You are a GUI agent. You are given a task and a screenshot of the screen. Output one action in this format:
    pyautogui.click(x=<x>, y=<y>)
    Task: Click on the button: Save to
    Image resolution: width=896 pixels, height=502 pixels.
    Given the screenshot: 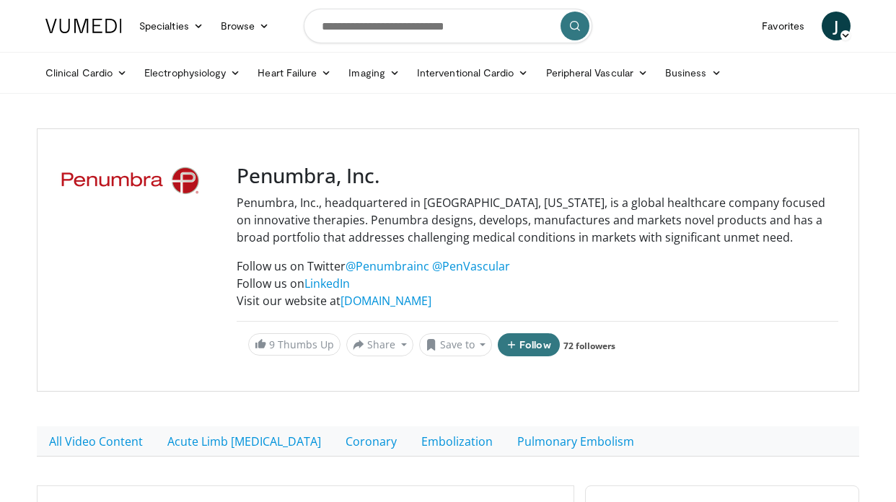 What is the action you would take?
    pyautogui.click(x=456, y=345)
    